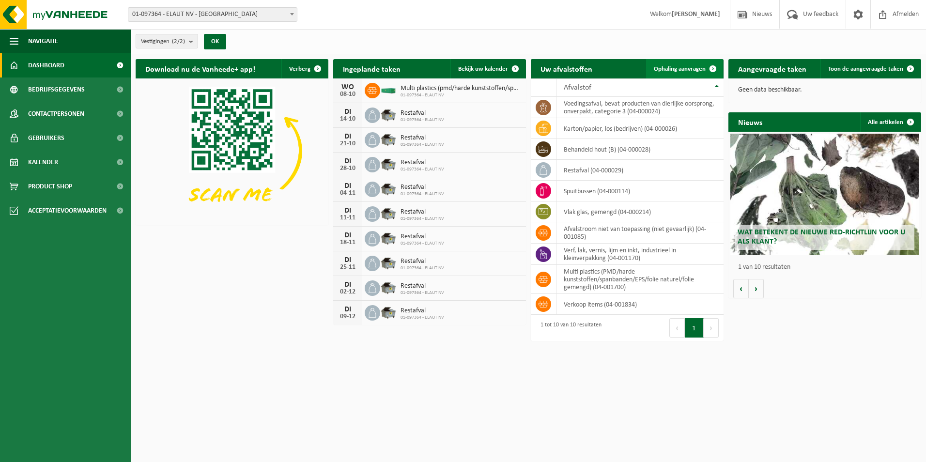 The image size is (926, 462). Describe the element at coordinates (67, 211) in the screenshot. I see `span: Acceptatievoorwaarden` at that location.